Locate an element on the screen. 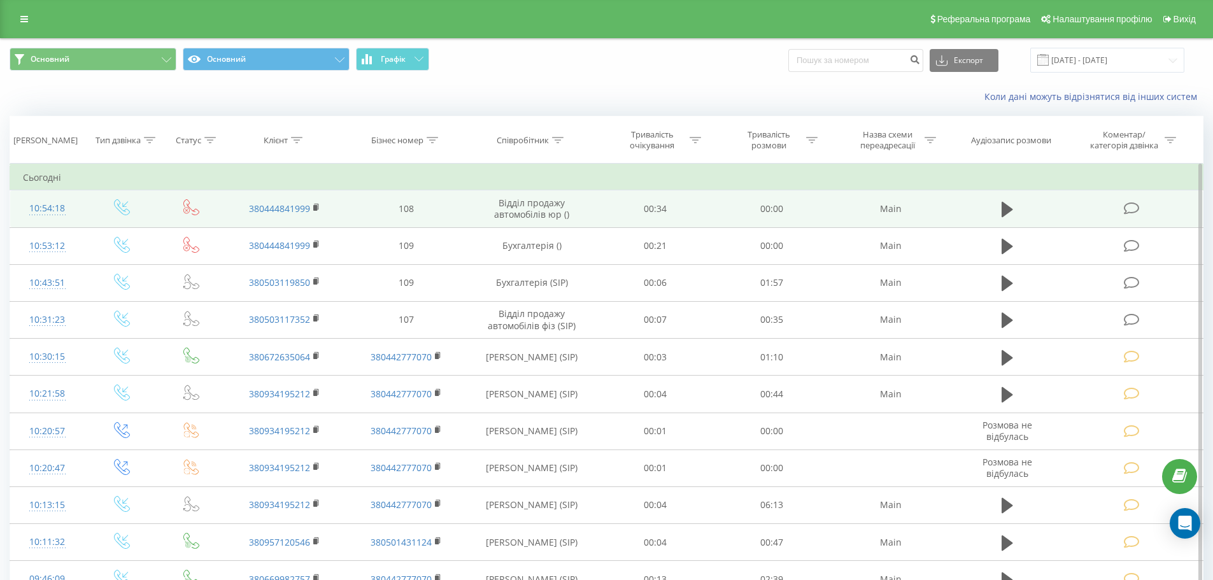 This screenshot has width=1213, height=580. div: Бізнес номер is located at coordinates (397, 140).